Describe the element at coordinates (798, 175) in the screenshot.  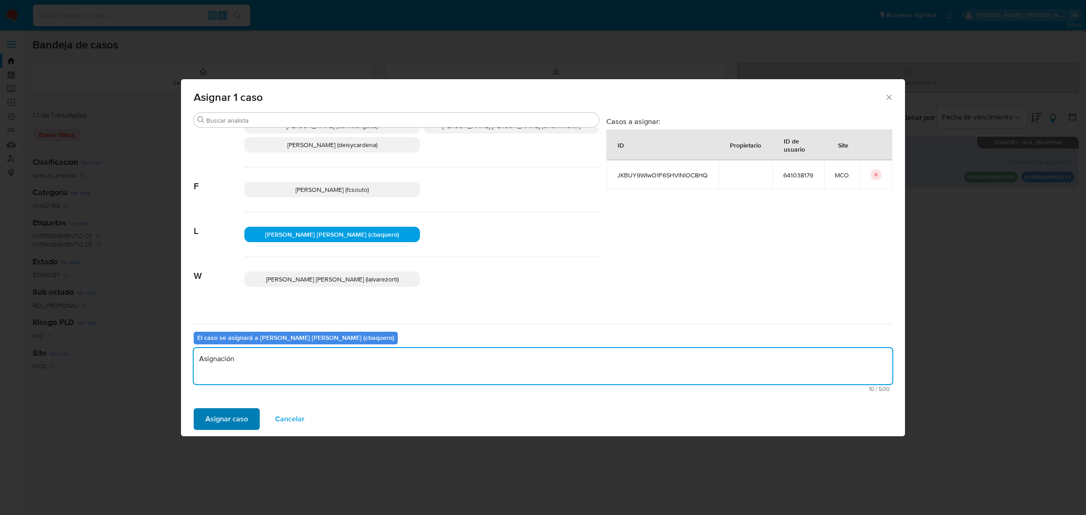
I see `span: 641038179` at that location.